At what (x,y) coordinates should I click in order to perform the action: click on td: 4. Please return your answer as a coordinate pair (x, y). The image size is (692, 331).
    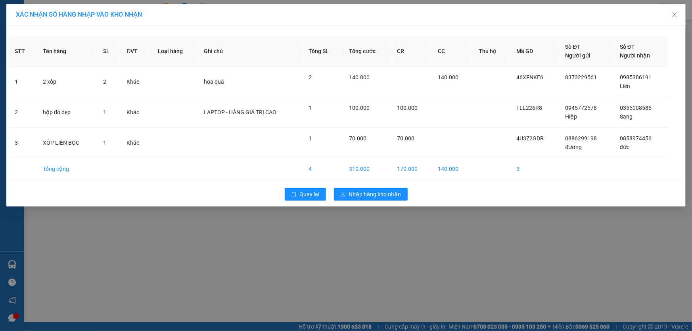
    Looking at the image, I should click on (323, 169).